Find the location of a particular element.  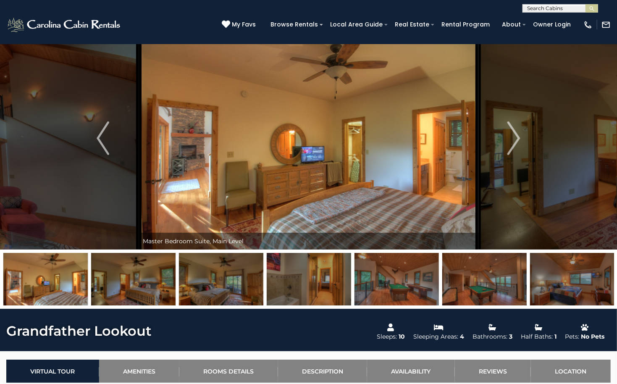

img: phone-regular-white.png is located at coordinates (588, 25).